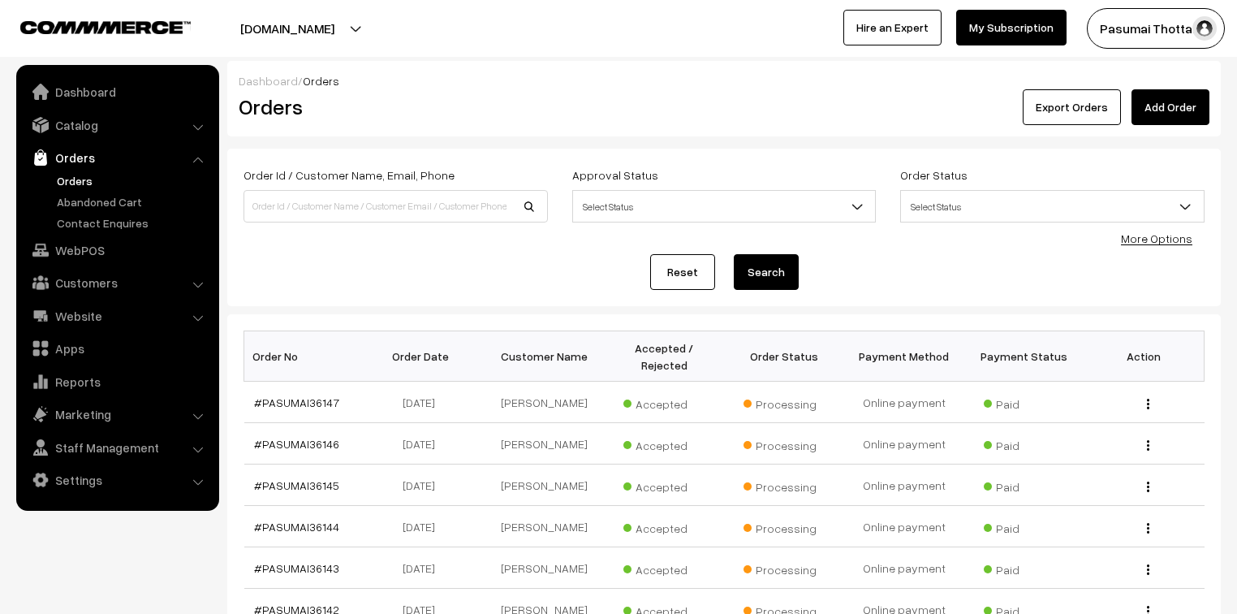  Describe the element at coordinates (392, 106) in the screenshot. I see `h2: Orders` at that location.